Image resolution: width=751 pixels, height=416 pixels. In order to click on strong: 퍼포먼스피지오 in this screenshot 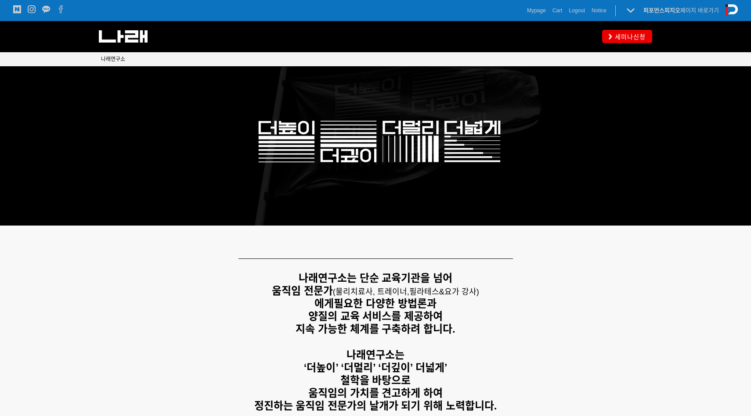, I will do `click(662, 10)`.